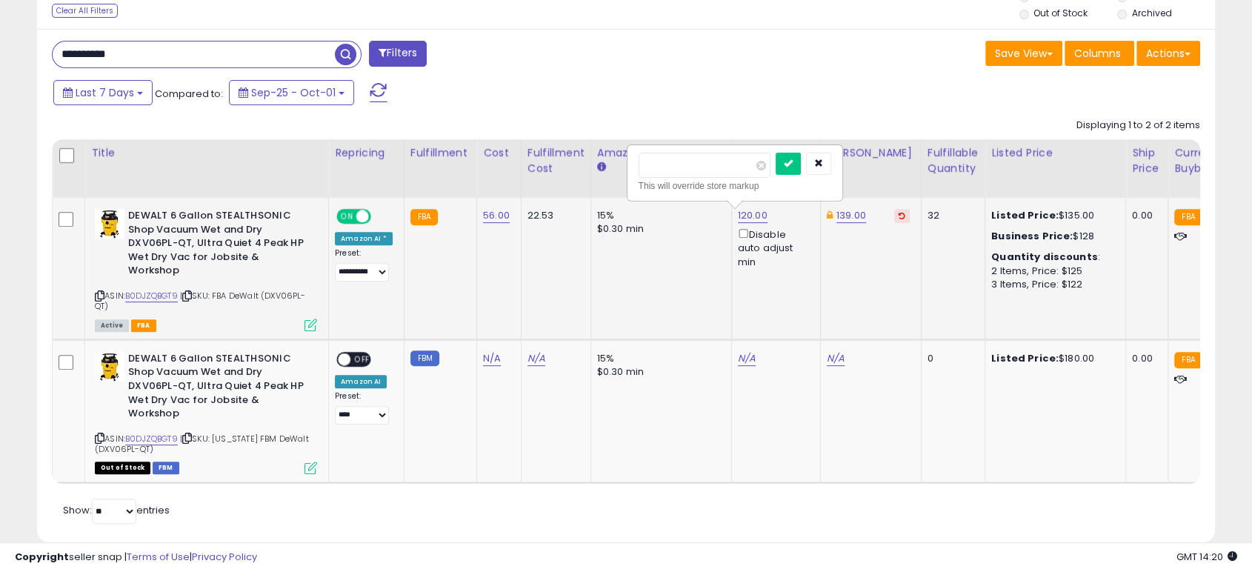 The width and height of the screenshot is (1252, 572). What do you see at coordinates (293, 93) in the screenshot?
I see `span: Sep-25 - Oct-01` at bounding box center [293, 93].